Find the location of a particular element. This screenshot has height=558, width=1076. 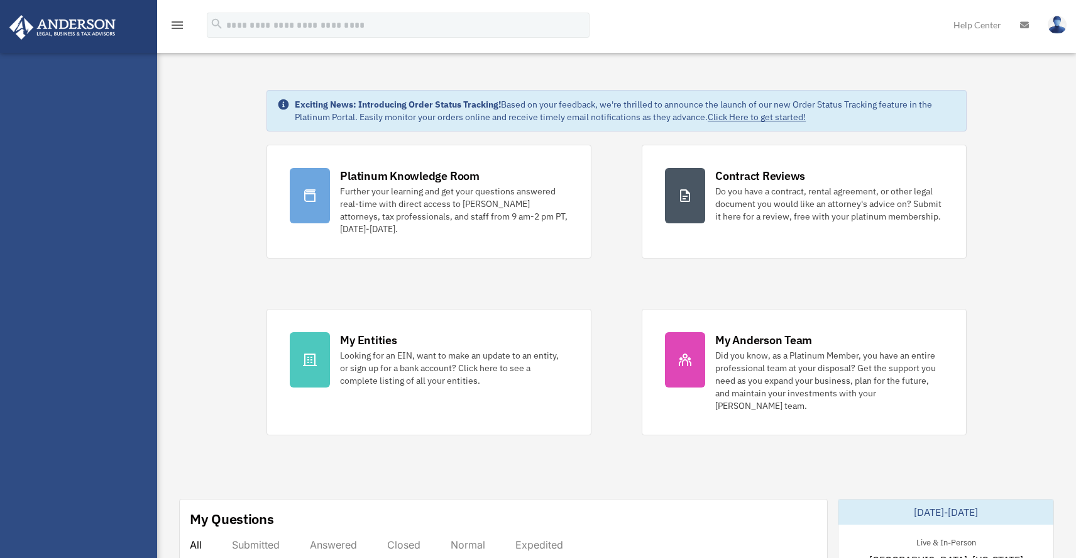

div: Platinum Knowledge Room is located at coordinates (410, 175).